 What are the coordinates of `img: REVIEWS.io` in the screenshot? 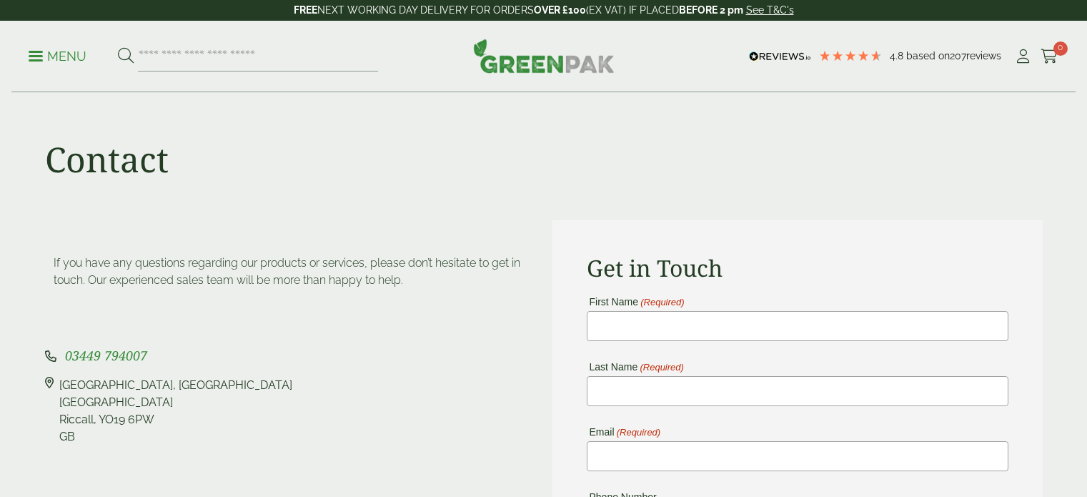 It's located at (779, 56).